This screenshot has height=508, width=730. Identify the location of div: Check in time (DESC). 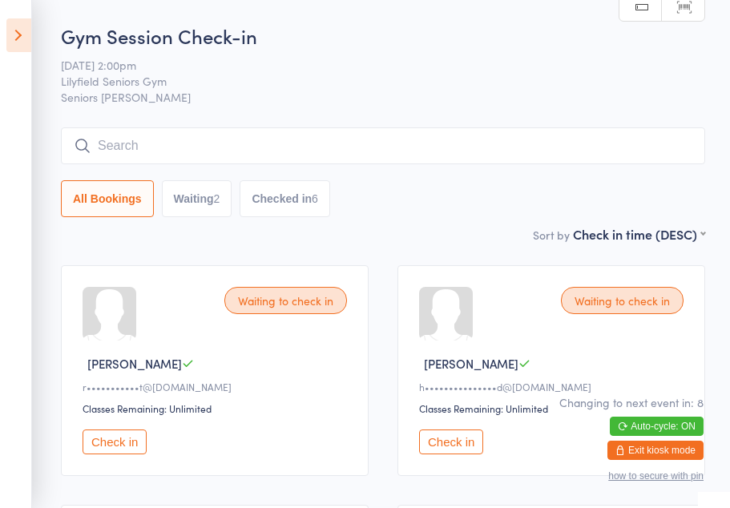
(638, 234).